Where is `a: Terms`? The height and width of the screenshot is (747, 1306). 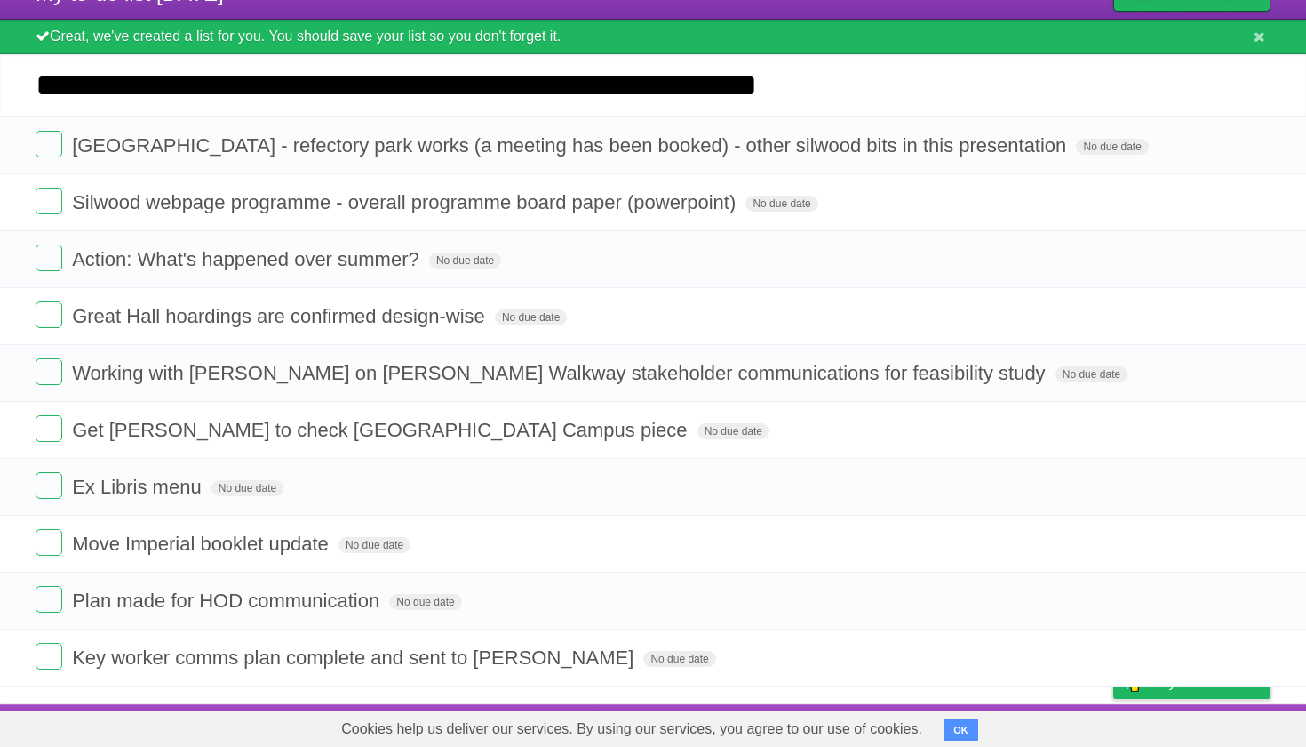 a: Terms is located at coordinates (1050, 725).